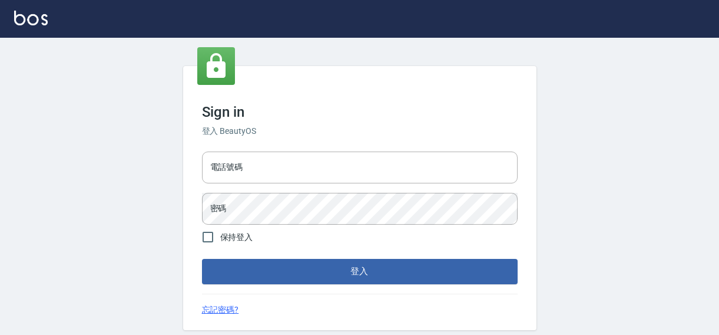 The width and height of the screenshot is (719, 335). I want to click on a: 忘記密碼?, so click(220, 309).